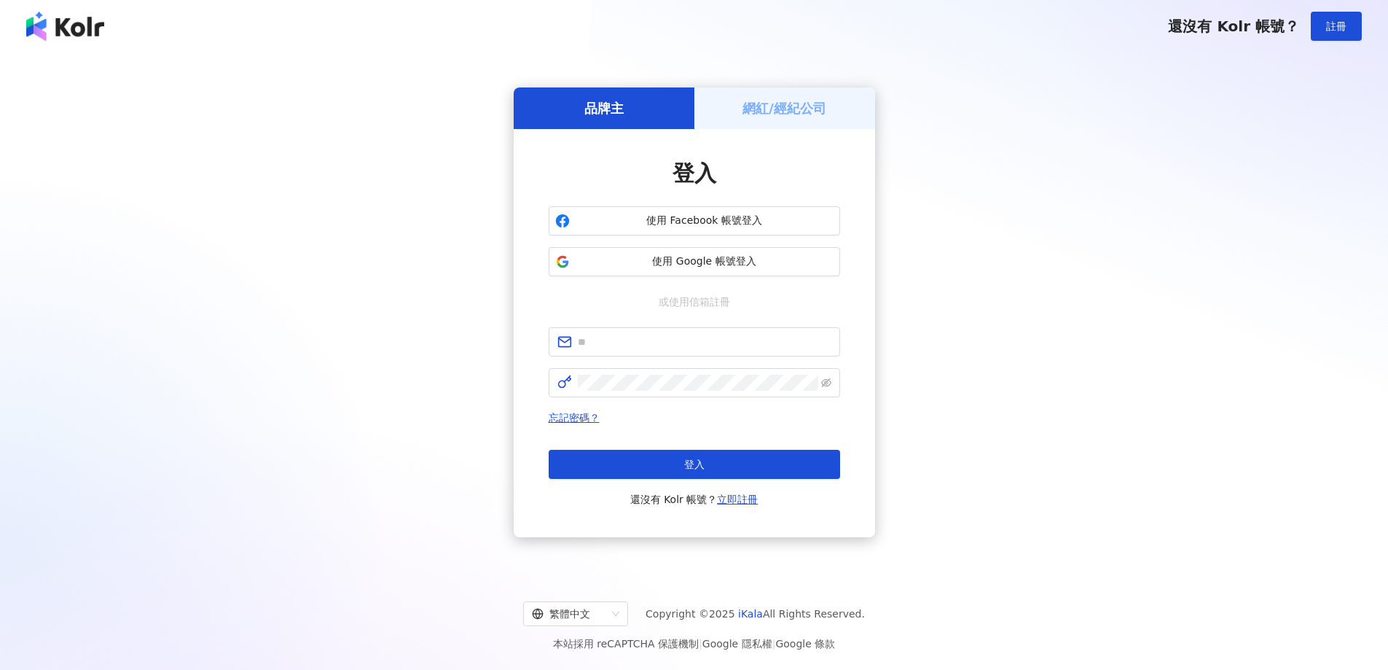  Describe the element at coordinates (705, 262) in the screenshot. I see `span: 使用 Google 帳號登入` at that location.